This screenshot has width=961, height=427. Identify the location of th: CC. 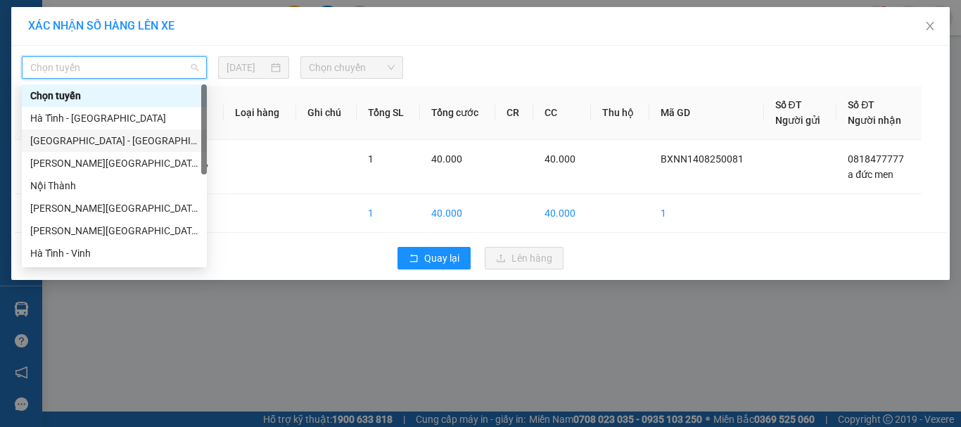
(562, 113).